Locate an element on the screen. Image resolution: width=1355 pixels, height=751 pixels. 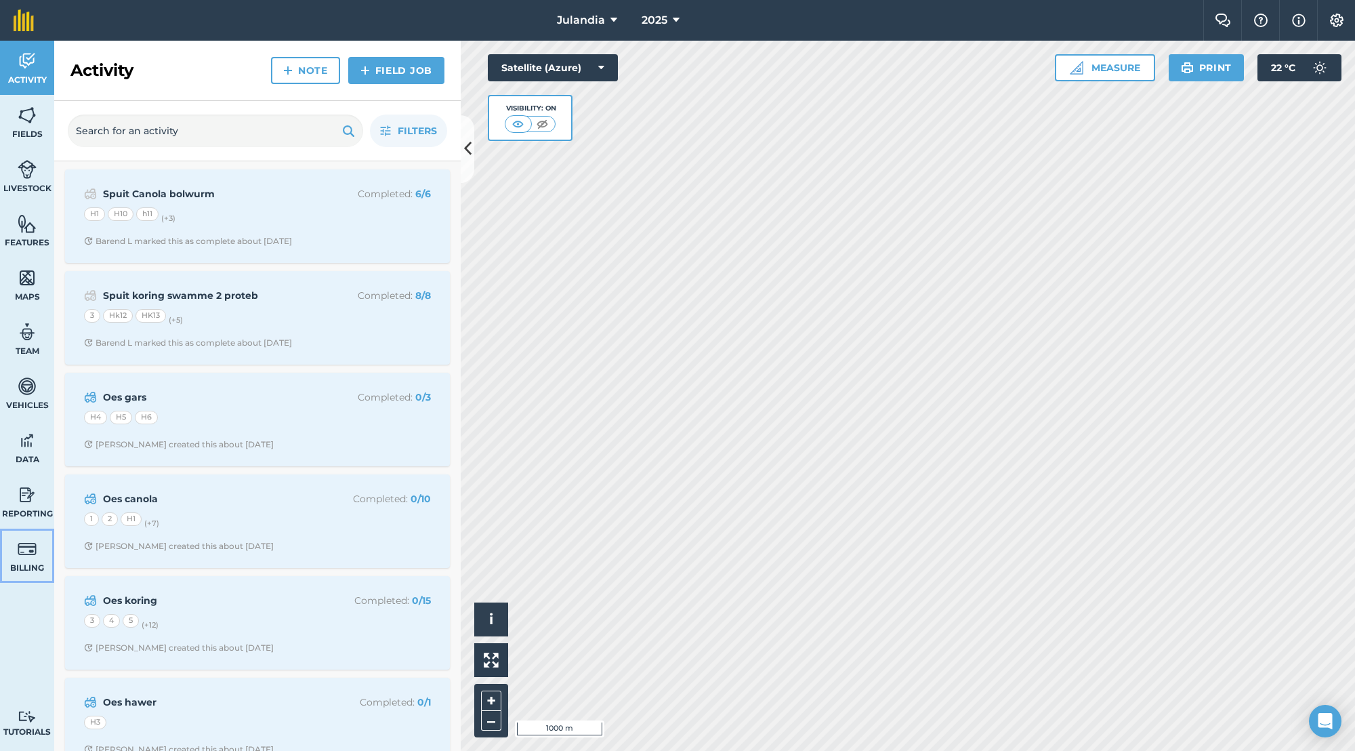
button: Filters is located at coordinates (409, 131).